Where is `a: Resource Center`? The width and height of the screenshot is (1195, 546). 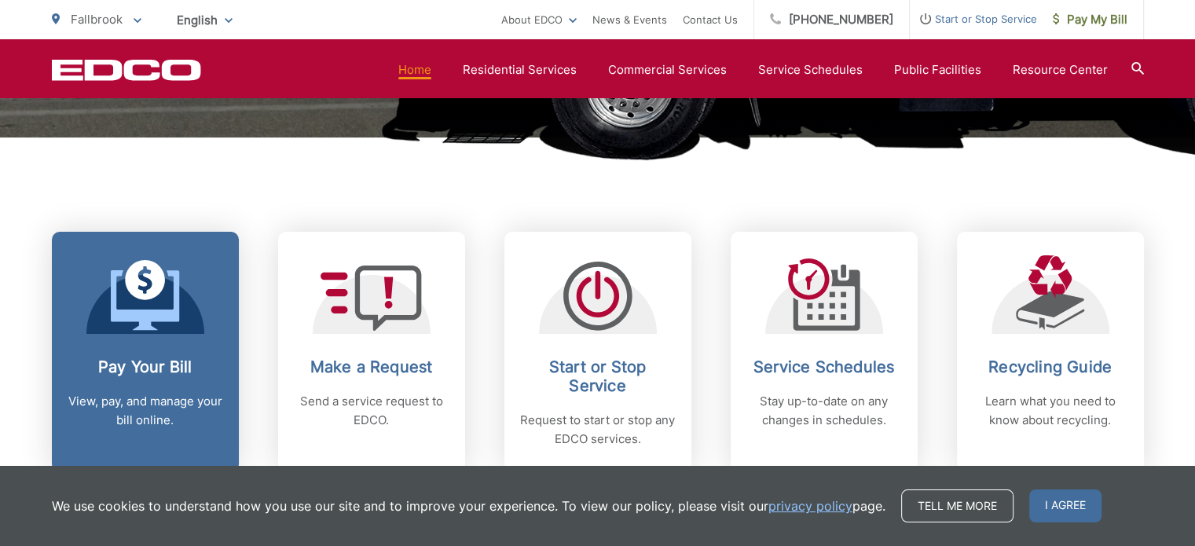 a: Resource Center is located at coordinates (1060, 70).